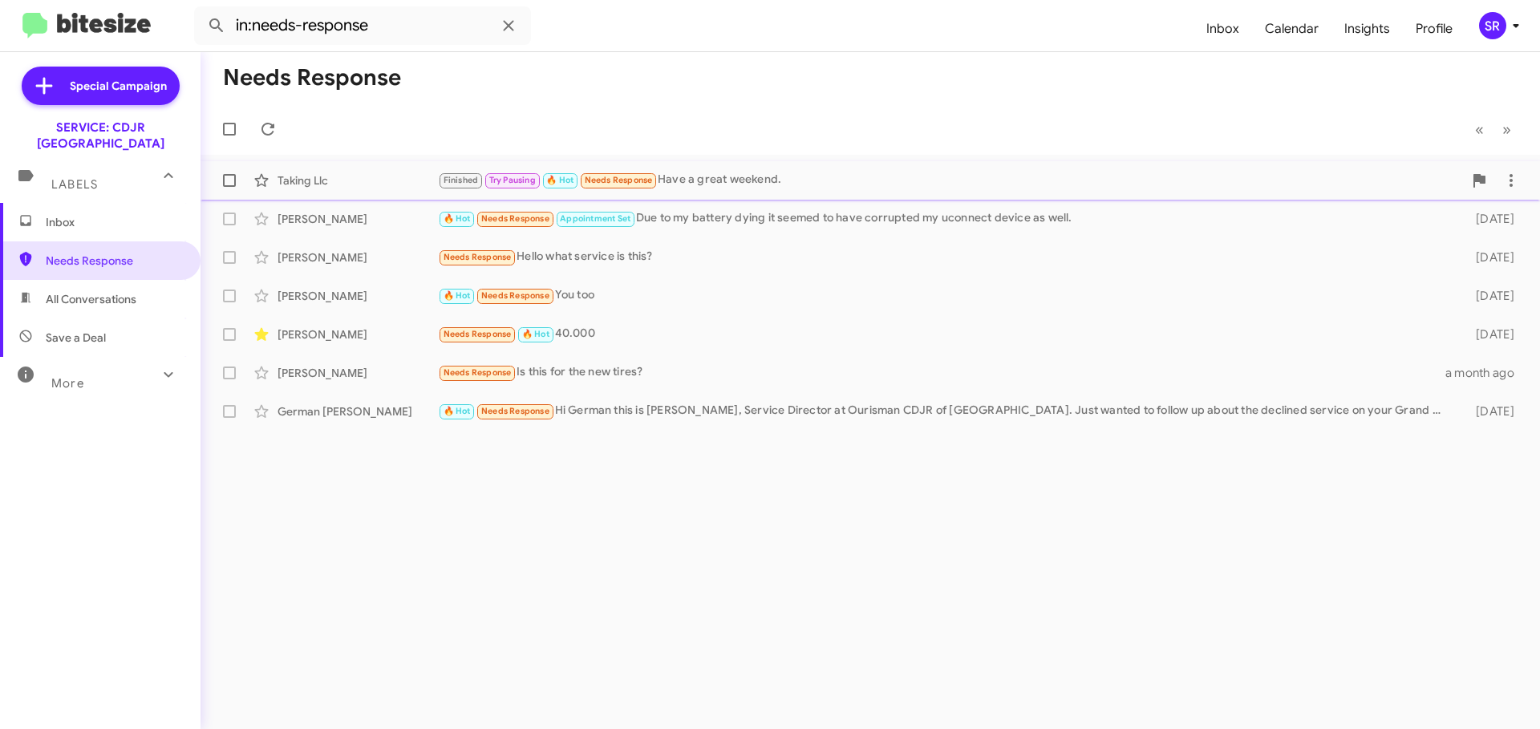 This screenshot has width=1540, height=729. I want to click on a: Profile, so click(1434, 29).